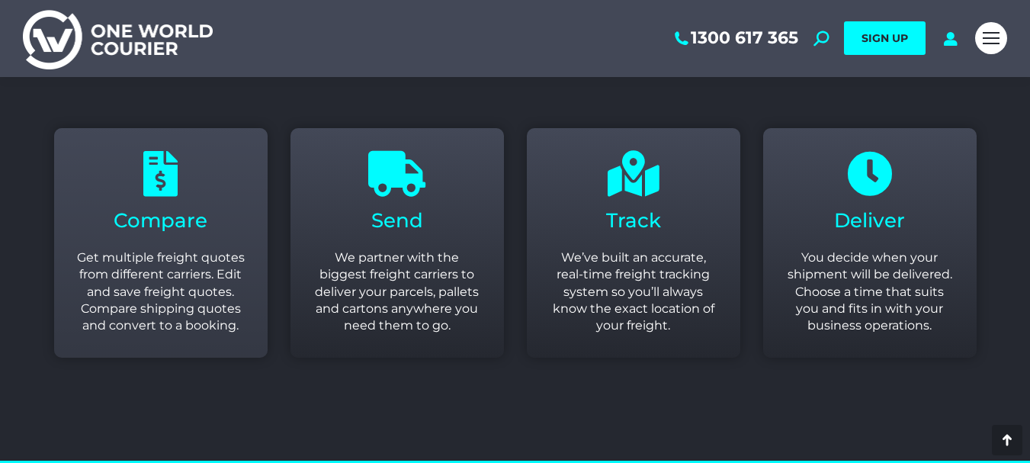  Describe the element at coordinates (397, 292) in the screenshot. I see `p: We partner with the biggest freight carriers to deliver your parcels, pallets and cartons anywher...` at that location.